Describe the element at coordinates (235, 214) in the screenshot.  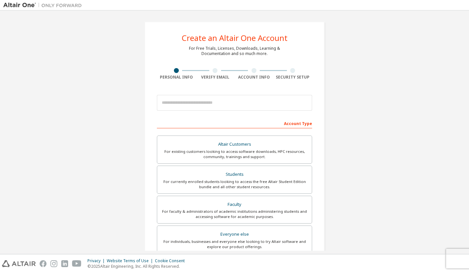
I see `div: For faculty & administrators of academic institutions administering students and accessing softwa...` at that location.